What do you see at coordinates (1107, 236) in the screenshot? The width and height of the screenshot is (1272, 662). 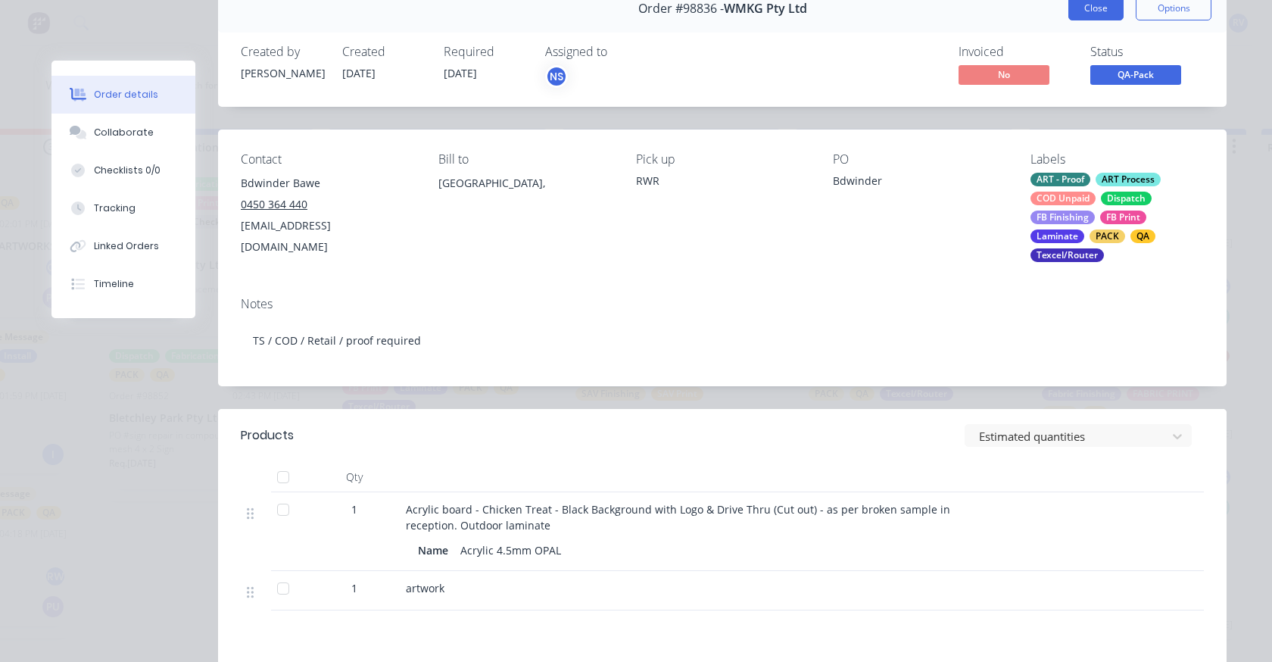 I see `div: PACK` at bounding box center [1107, 236].